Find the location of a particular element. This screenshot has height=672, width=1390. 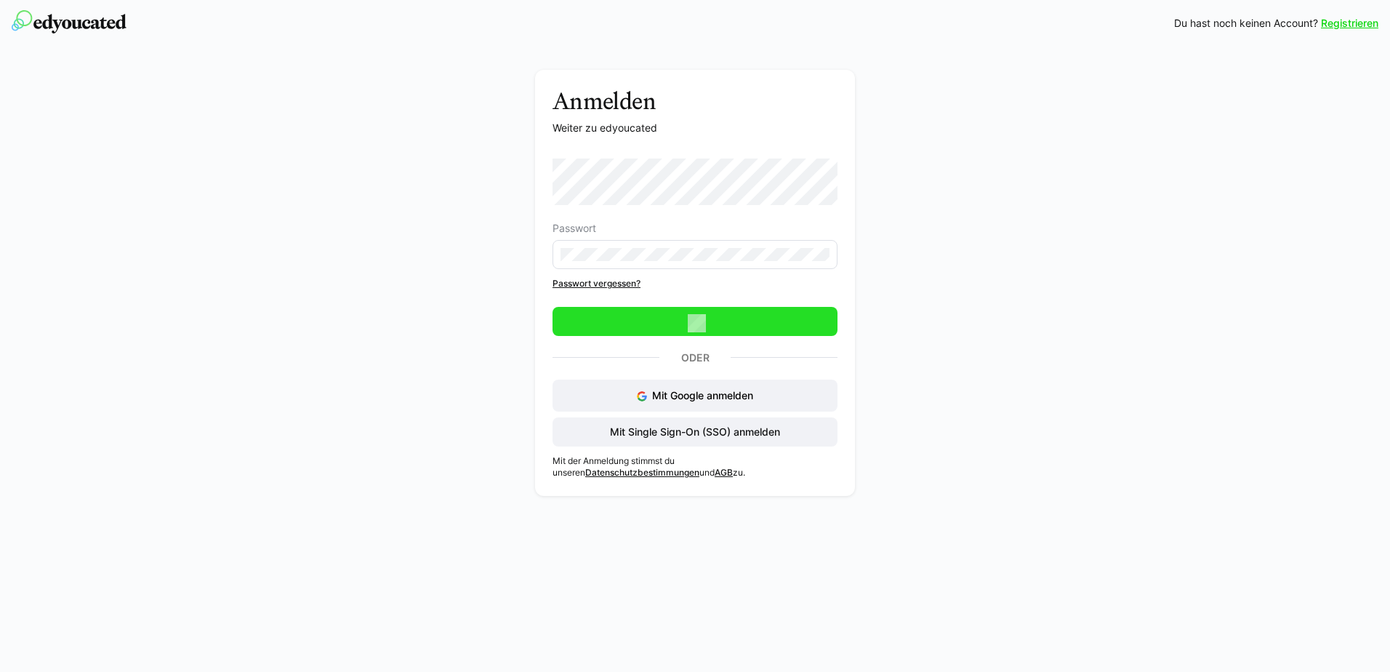

span: Mit Google anmelden is located at coordinates (702, 395).